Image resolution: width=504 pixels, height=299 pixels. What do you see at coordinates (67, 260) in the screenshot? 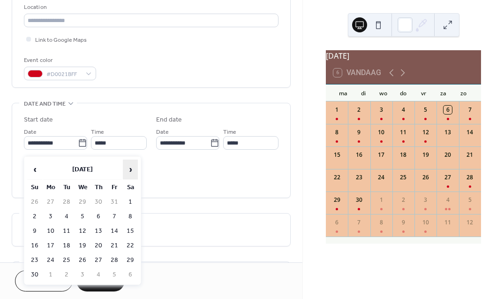
I see `td: 25` at bounding box center [67, 260].